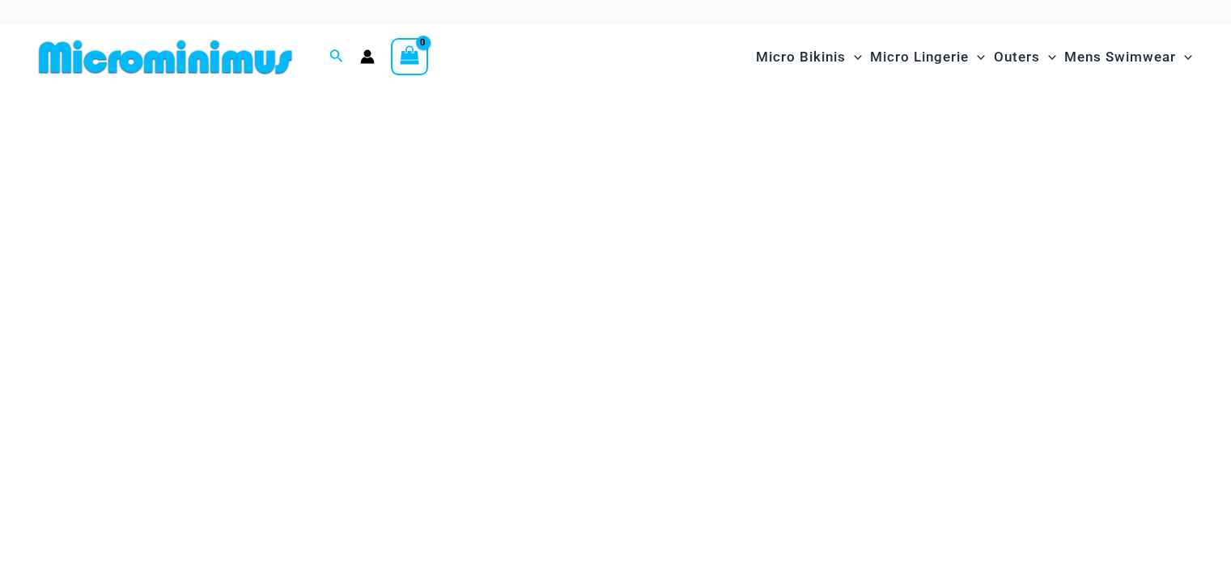 This screenshot has height=569, width=1231. What do you see at coordinates (1016, 57) in the screenshot?
I see `span: Outers` at bounding box center [1016, 57].